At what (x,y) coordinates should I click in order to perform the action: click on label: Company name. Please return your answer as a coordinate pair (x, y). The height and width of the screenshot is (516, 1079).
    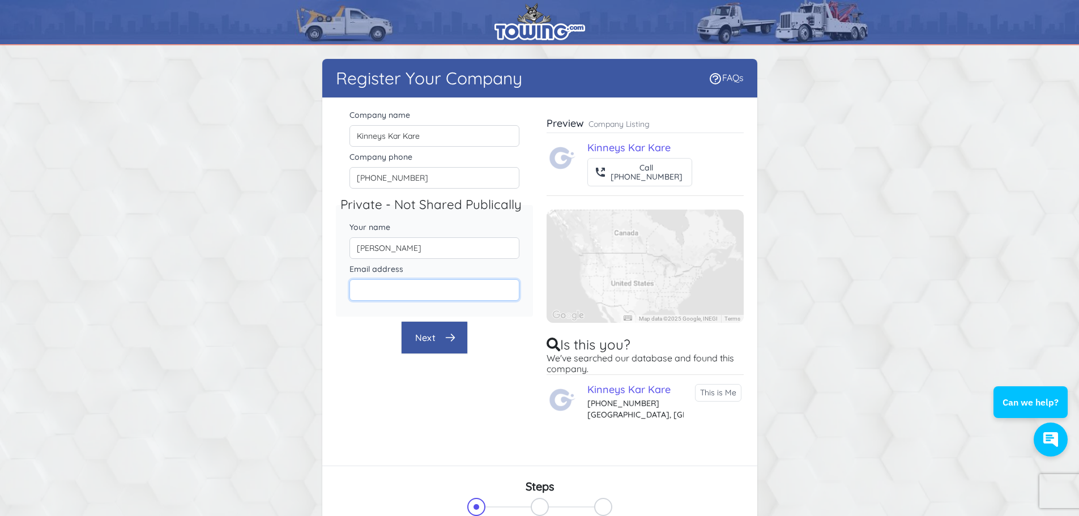
    Looking at the image, I should click on (435, 115).